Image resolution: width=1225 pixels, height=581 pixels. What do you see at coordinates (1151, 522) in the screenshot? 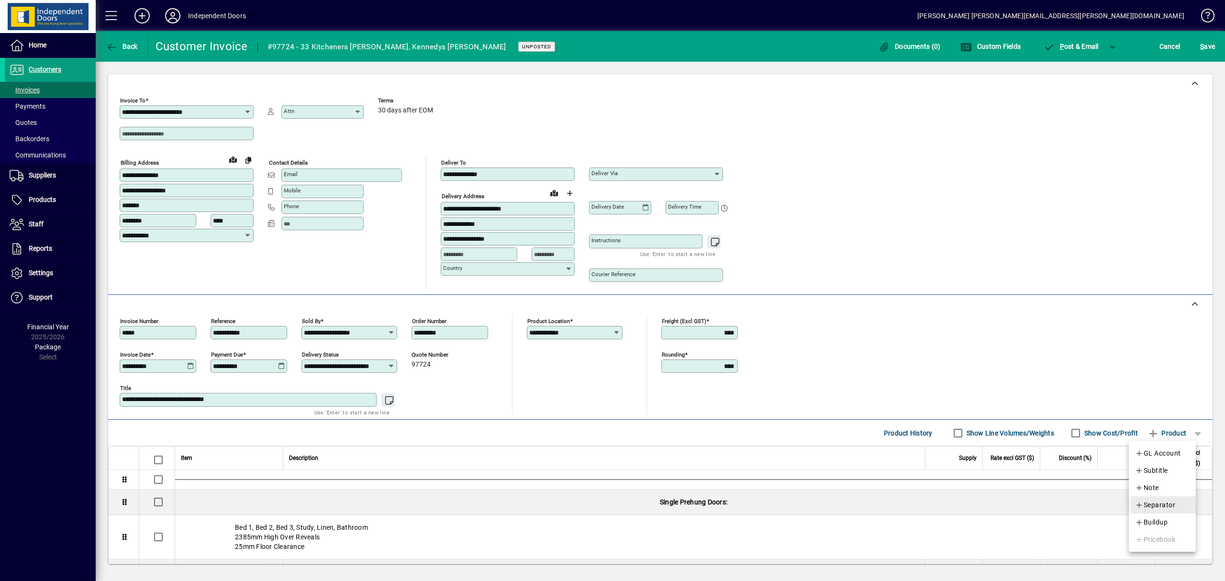
I see `span: Buildup` at bounding box center [1151, 522].